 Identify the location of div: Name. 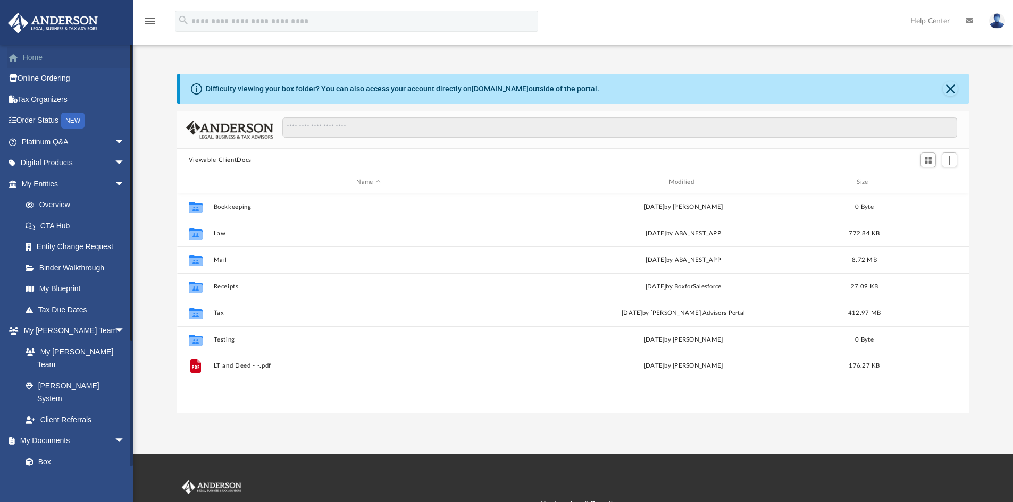
(368, 182).